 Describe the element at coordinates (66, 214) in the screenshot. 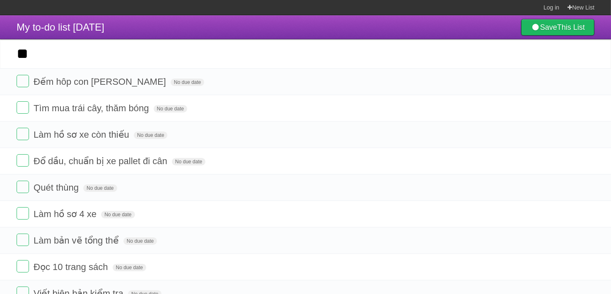

I see `span: Làm hồ sơ 4 xe` at that location.